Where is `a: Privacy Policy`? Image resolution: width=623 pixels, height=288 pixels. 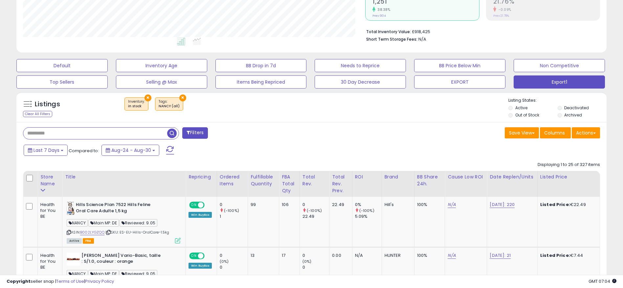 a: Privacy Policy is located at coordinates (100, 281).